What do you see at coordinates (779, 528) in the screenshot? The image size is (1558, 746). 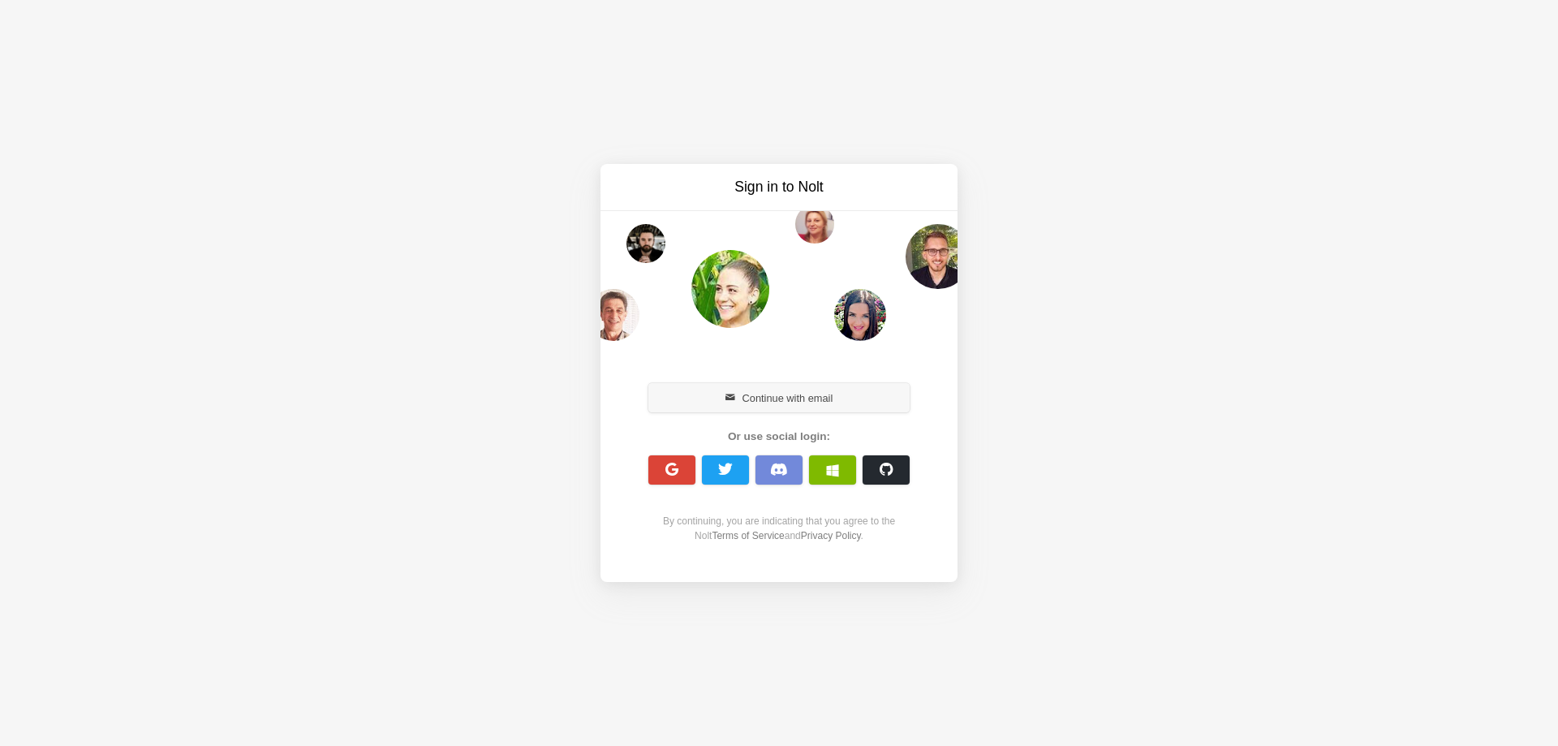 I see `div: By continuing, you are indicating that you agree to the Nolt and .` at bounding box center [779, 528].